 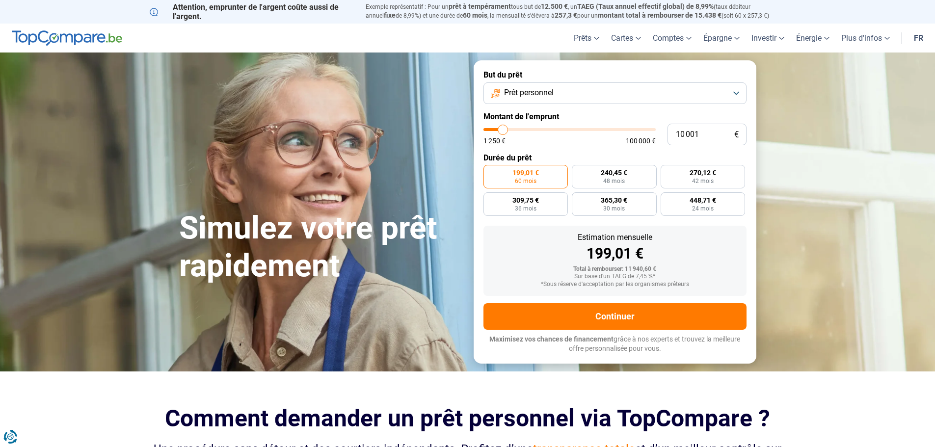 I want to click on span: 48 mois, so click(x=614, y=181).